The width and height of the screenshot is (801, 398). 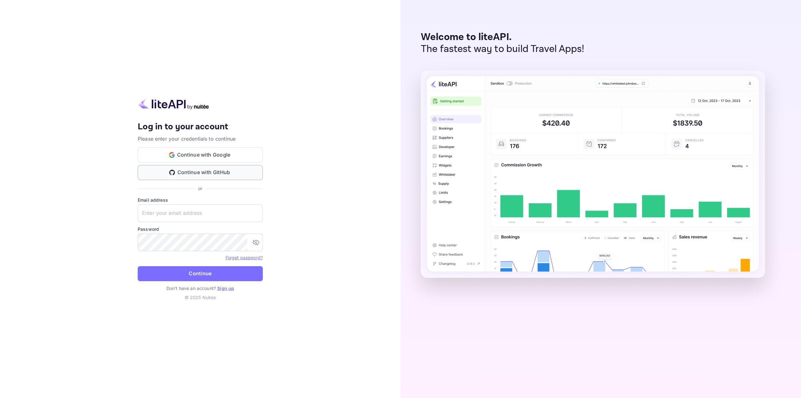 What do you see at coordinates (200, 200) in the screenshot?
I see `label: Email address` at bounding box center [200, 200].